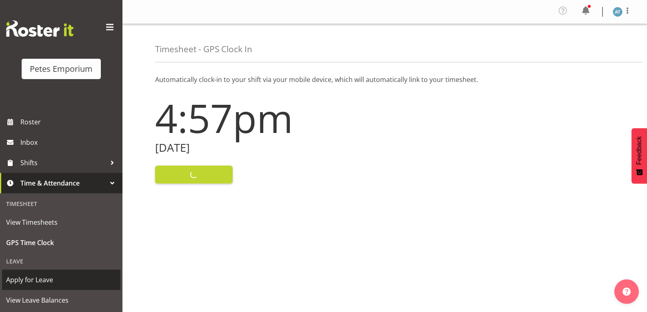  What do you see at coordinates (61, 280) in the screenshot?
I see `a: Apply for Leave` at bounding box center [61, 280].